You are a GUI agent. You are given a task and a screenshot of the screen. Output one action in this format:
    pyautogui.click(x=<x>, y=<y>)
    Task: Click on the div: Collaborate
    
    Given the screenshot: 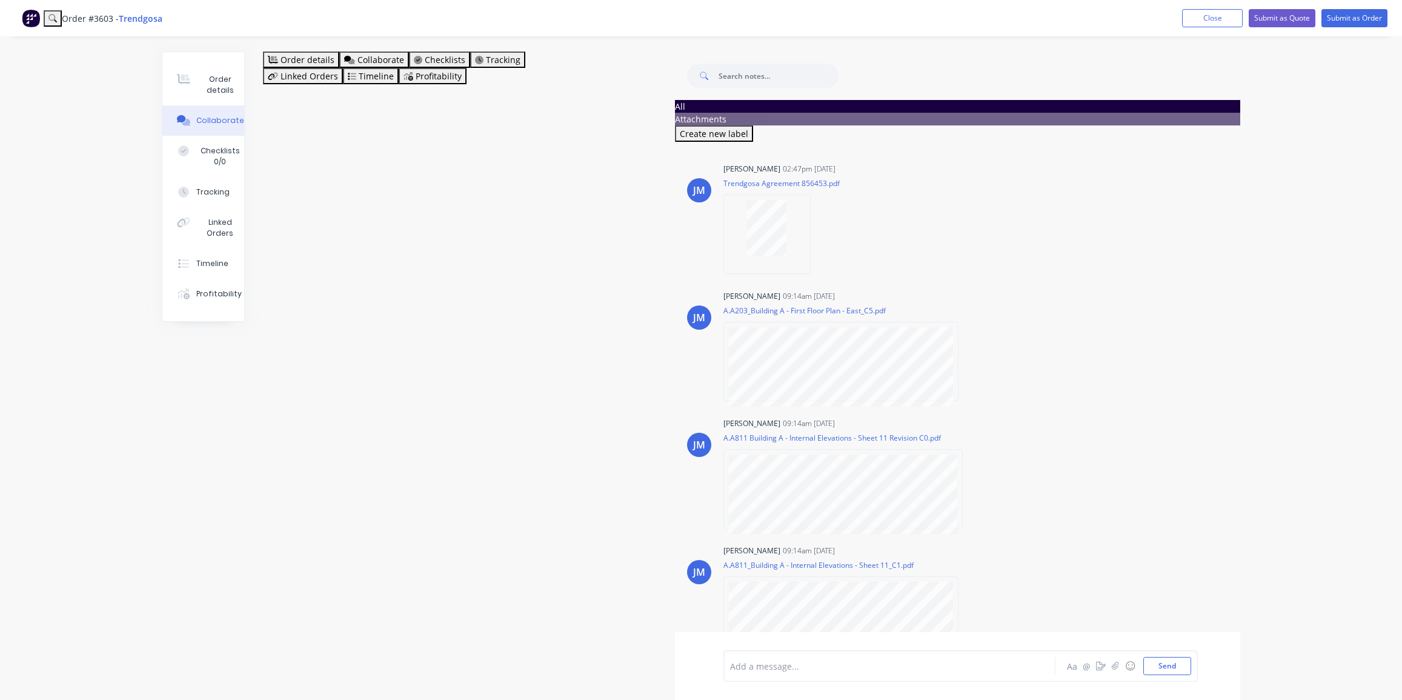 What is the action you would take?
    pyautogui.click(x=220, y=121)
    